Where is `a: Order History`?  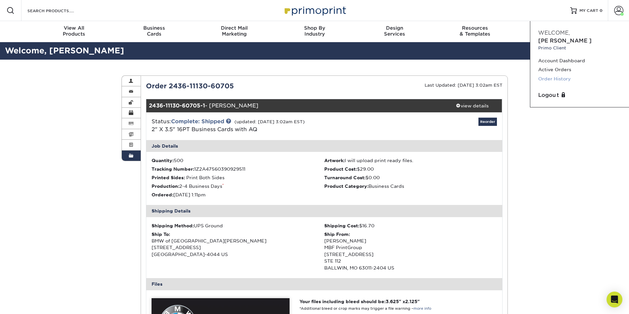
a: Order History is located at coordinates (579, 79).